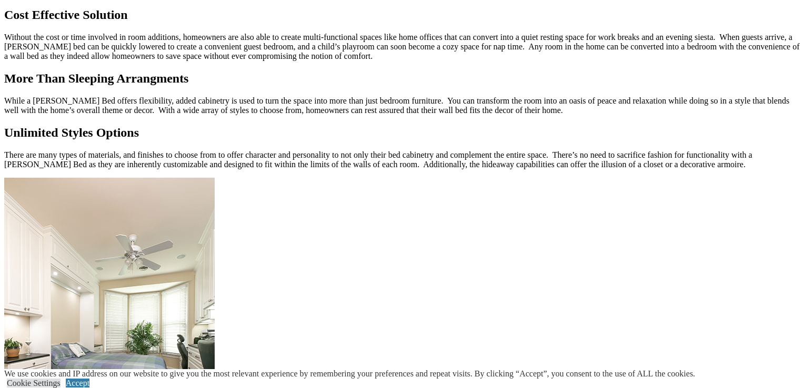  Describe the element at coordinates (402, 78) in the screenshot. I see `h2: More Than Sleeping Arrangments` at that location.